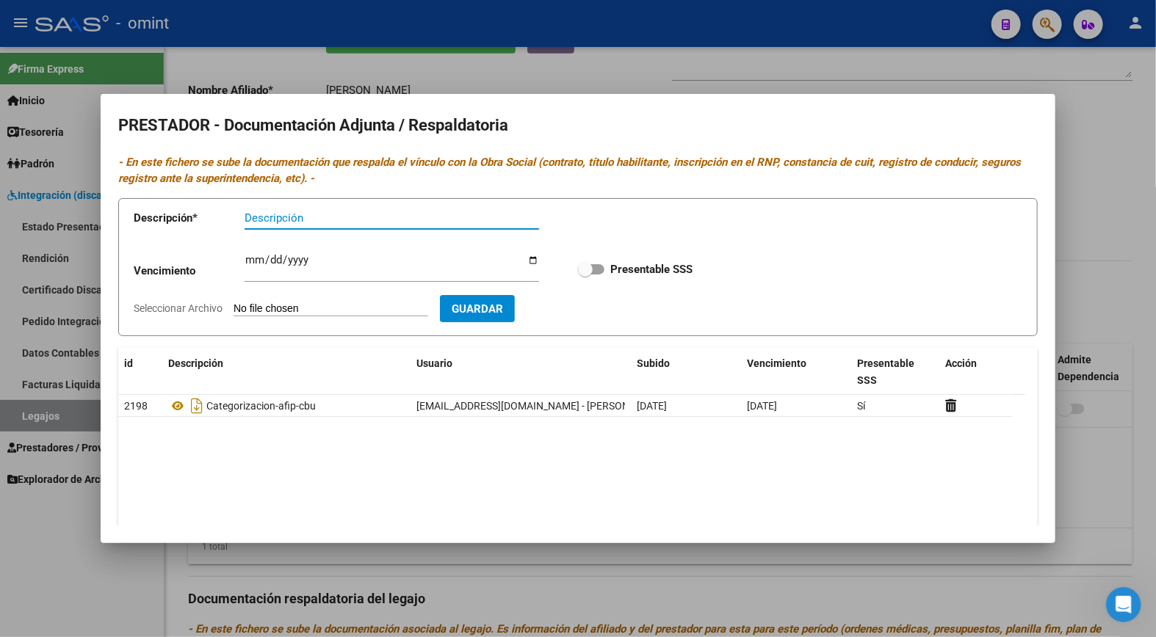 This screenshot has height=637, width=1156. Describe the element at coordinates (521, 372) in the screenshot. I see `datatable-header-cell: Usuario` at that location.